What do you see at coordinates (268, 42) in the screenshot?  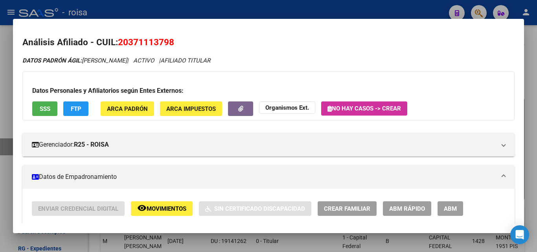 I see `h2: Análisis Afiliado - CUIL:` at bounding box center [268, 42].